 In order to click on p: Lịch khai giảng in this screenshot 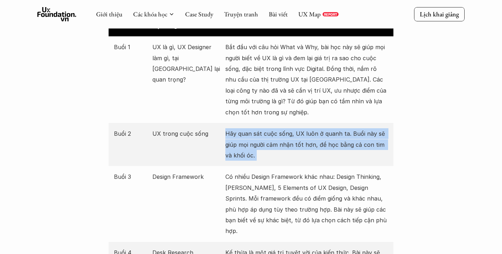, I will do `click(439, 14)`.